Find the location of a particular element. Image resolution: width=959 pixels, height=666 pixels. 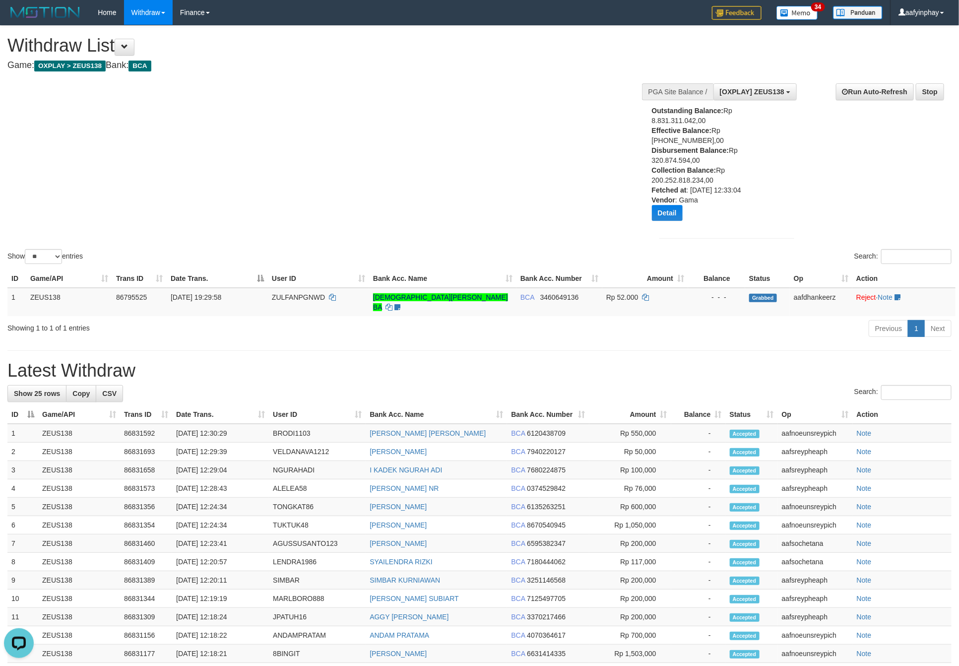

td: 86831460 is located at coordinates (146, 543).